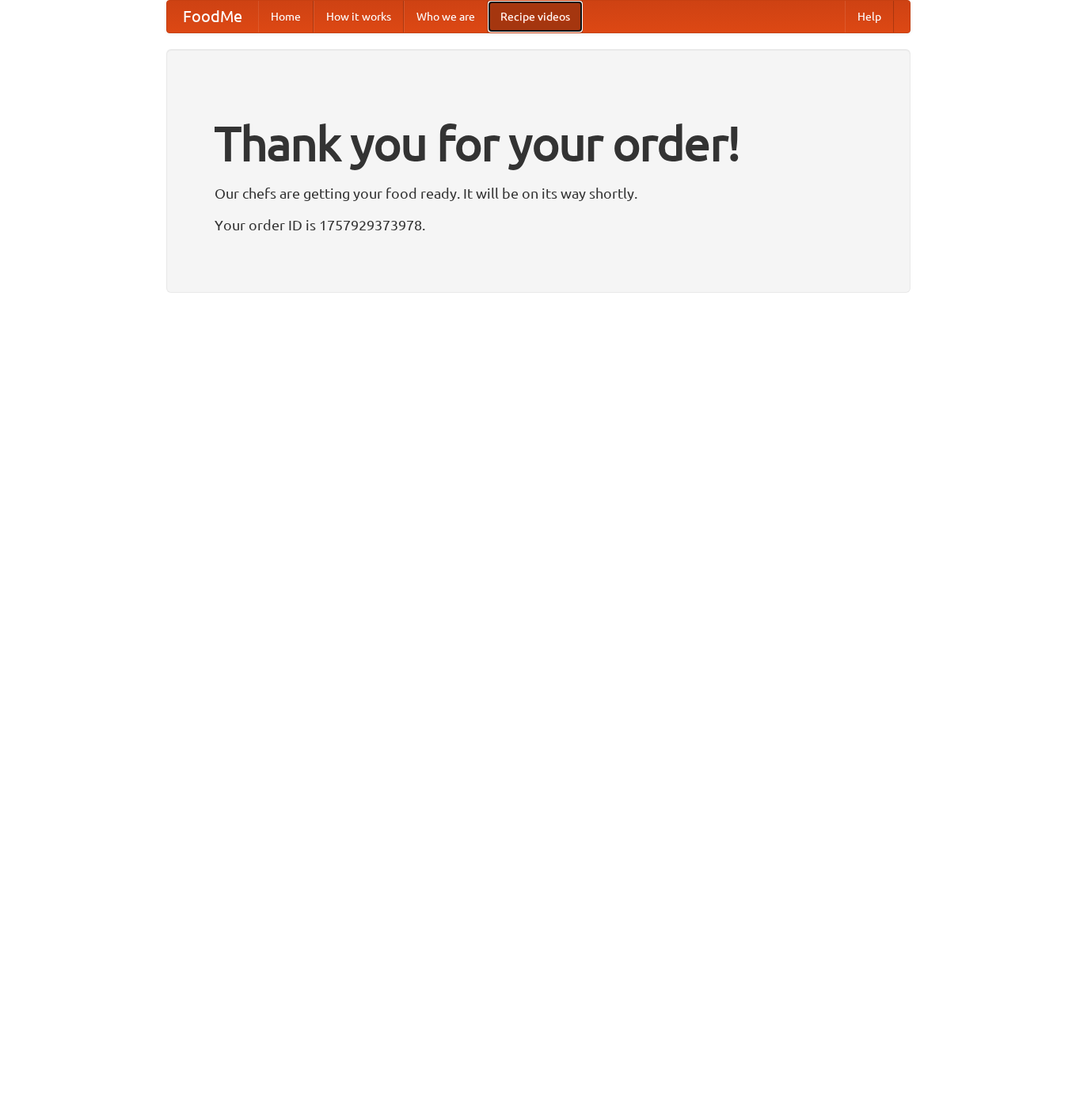  I want to click on a: Recipe videos, so click(535, 17).